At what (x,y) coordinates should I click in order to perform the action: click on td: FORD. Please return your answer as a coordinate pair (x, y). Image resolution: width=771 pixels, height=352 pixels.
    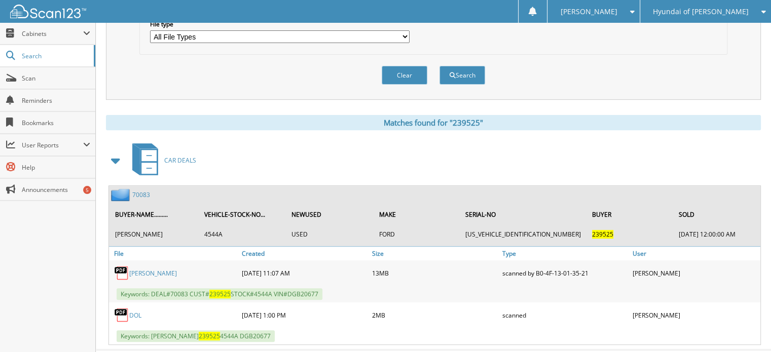
    Looking at the image, I should click on (417, 234).